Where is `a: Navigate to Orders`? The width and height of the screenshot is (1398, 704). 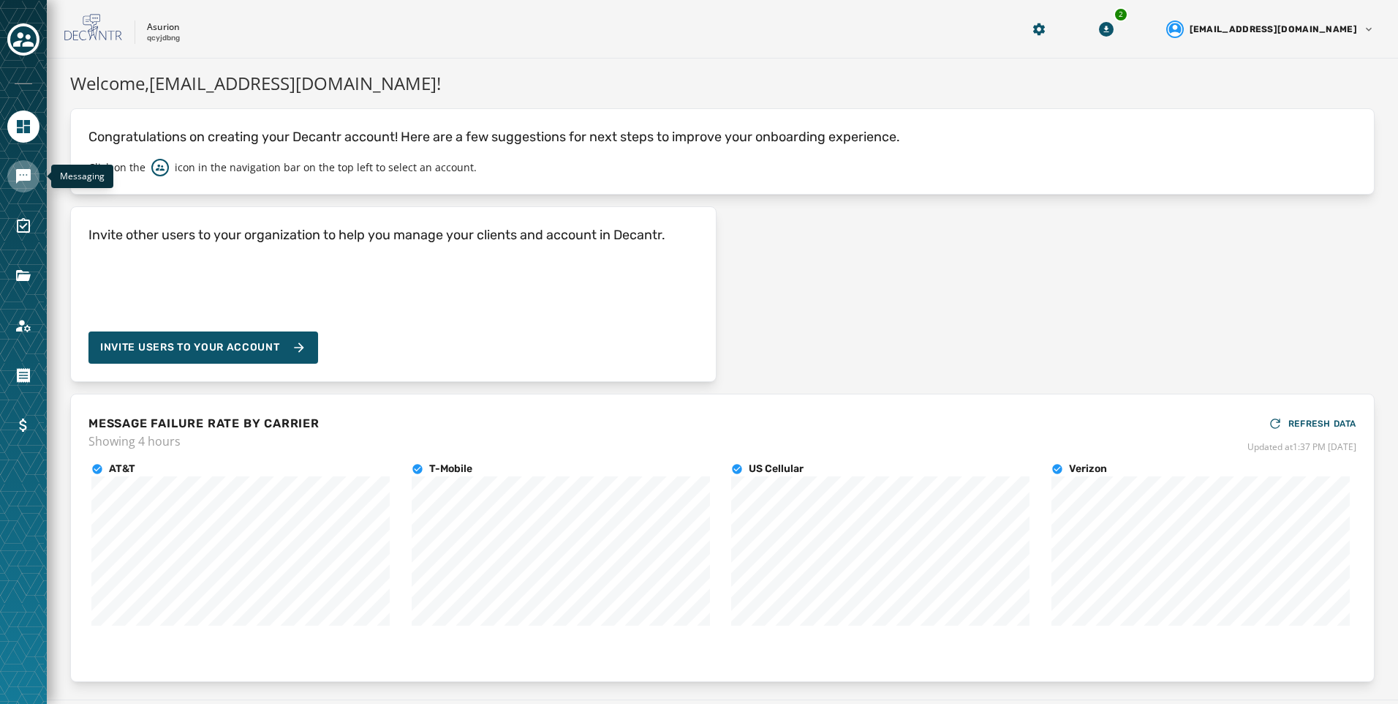
a: Navigate to Orders is located at coordinates (23, 375).